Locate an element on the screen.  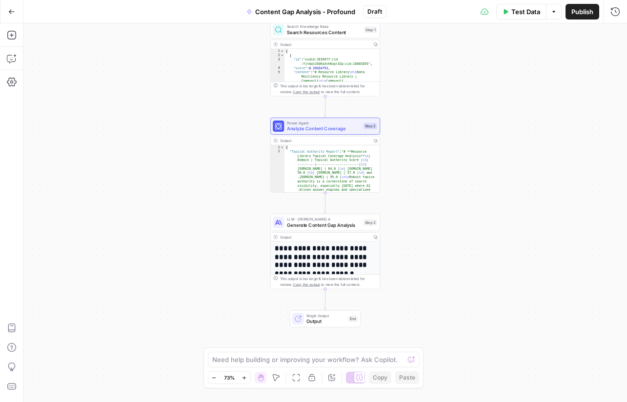
div: 3 is located at coordinates (278, 61).